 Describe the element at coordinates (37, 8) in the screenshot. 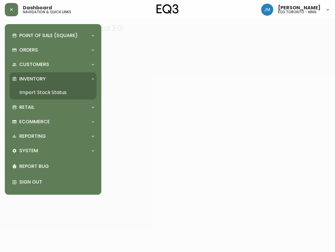

I see `span: Dashboard` at that location.